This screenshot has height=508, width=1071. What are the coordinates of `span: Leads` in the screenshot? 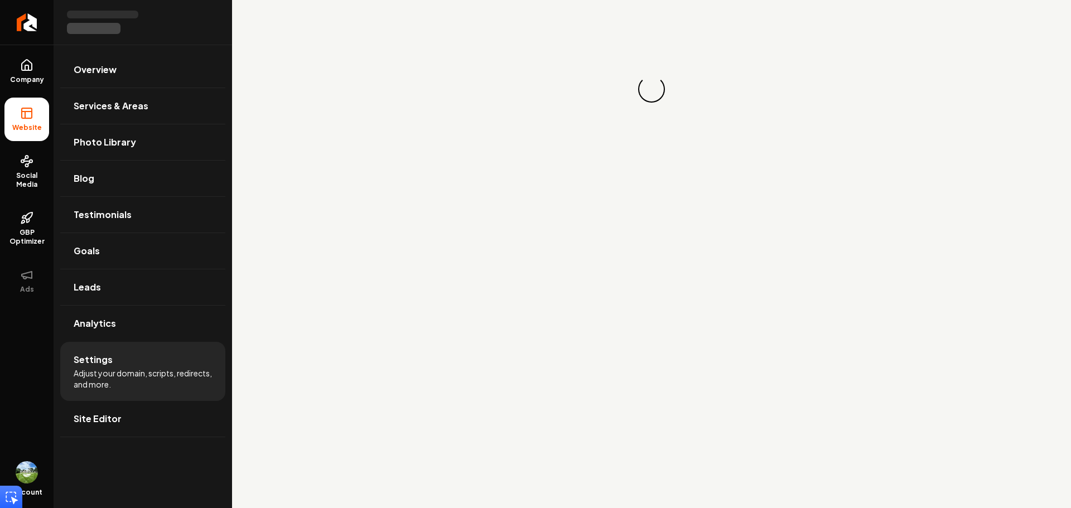 It's located at (87, 287).